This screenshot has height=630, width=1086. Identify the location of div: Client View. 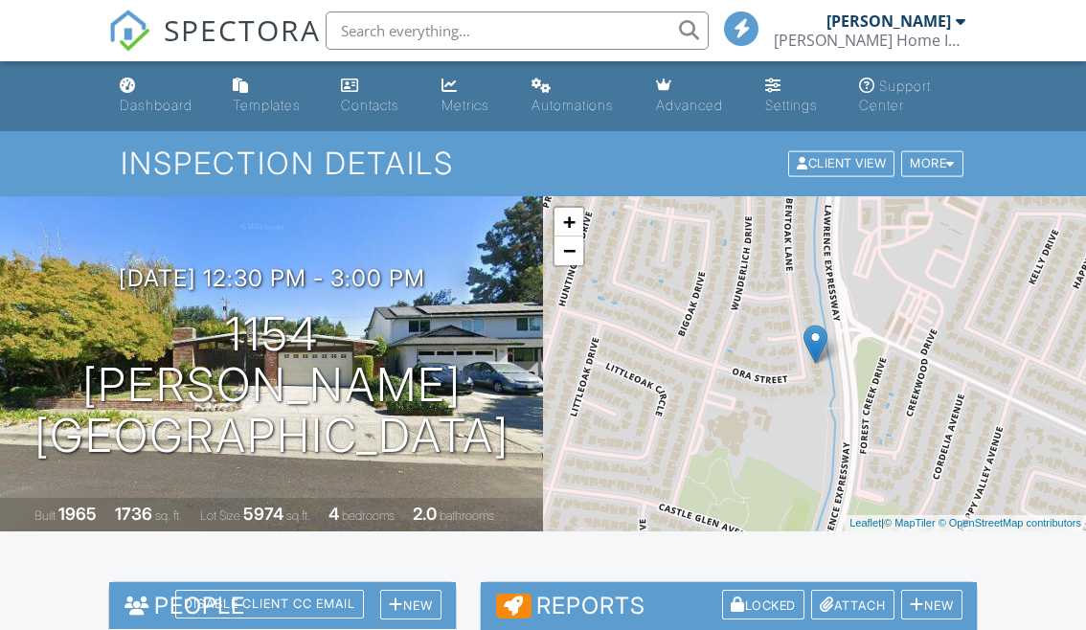
(841, 164).